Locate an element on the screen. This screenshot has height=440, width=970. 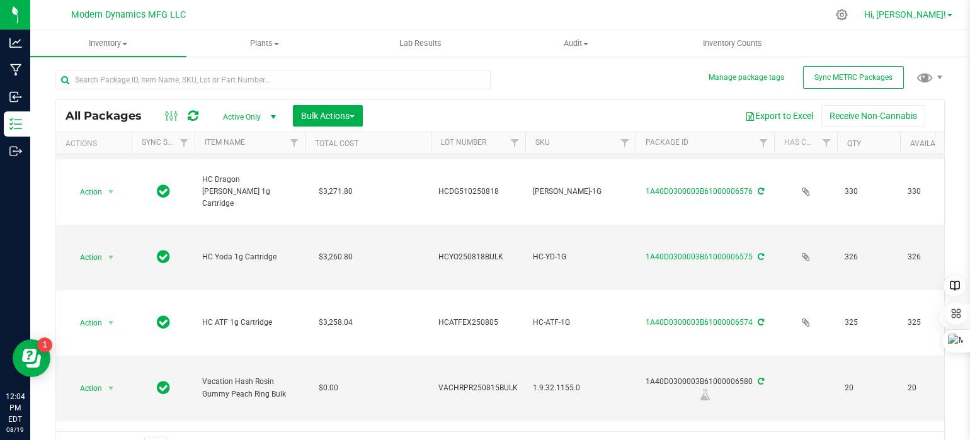
span: HCATFEX250805 is located at coordinates (478, 322).